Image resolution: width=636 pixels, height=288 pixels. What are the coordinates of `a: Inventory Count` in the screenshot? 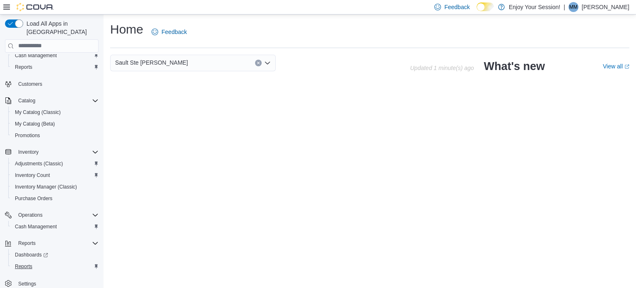 It's located at (32, 175).